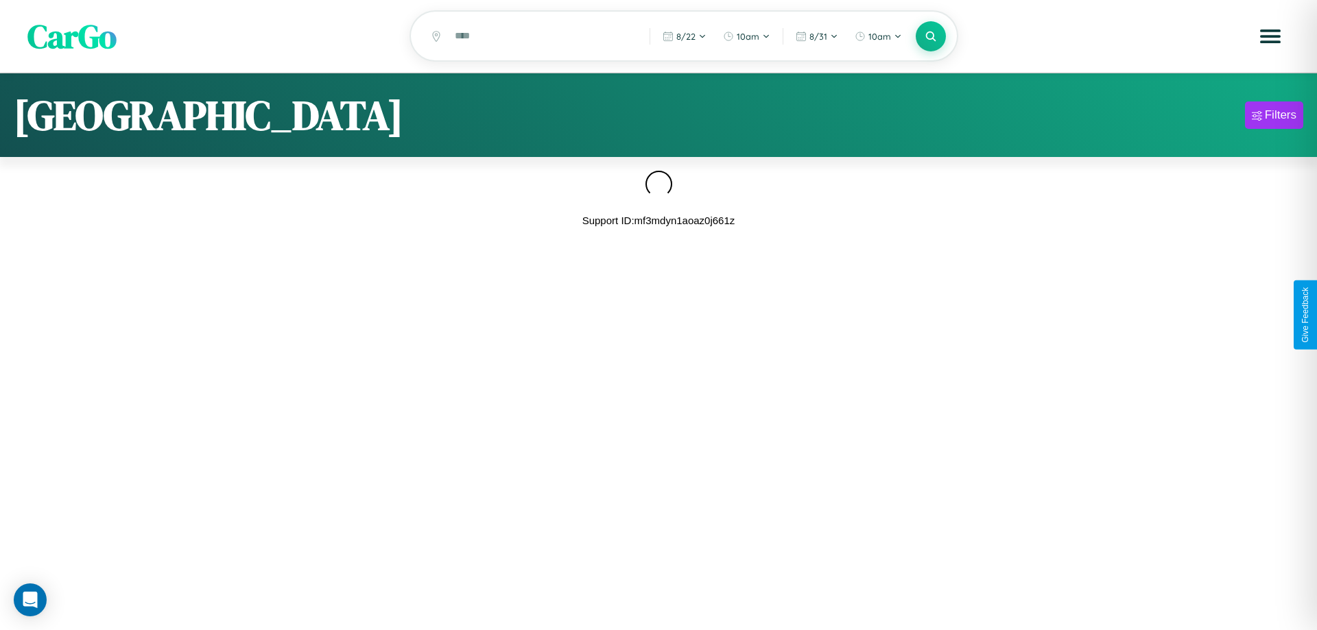  What do you see at coordinates (686, 36) in the screenshot?
I see `span: 8 / 22` at bounding box center [686, 36].